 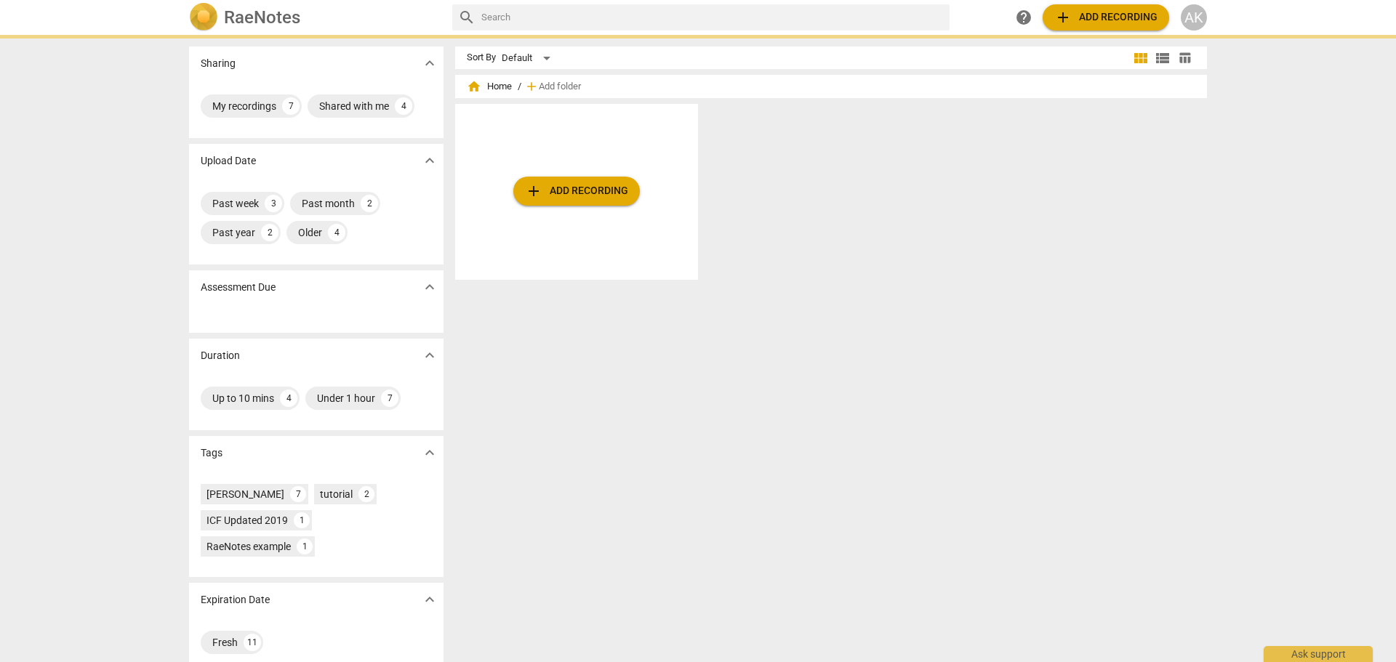 What do you see at coordinates (713, 17) in the screenshot?
I see `input: Search` at bounding box center [713, 17].